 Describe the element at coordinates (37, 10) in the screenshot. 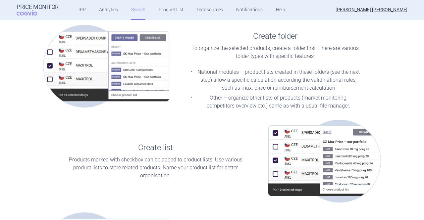

I see `a: Price MonitorCOGVIO` at that location.